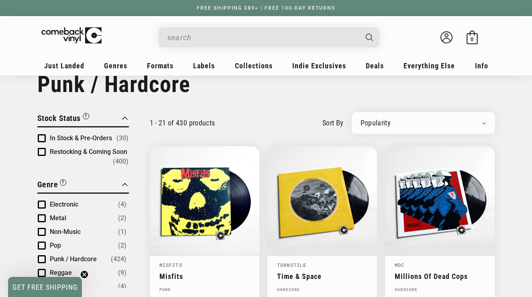  Describe the element at coordinates (52, 185) in the screenshot. I see `button: Filter by Genre` at that location.